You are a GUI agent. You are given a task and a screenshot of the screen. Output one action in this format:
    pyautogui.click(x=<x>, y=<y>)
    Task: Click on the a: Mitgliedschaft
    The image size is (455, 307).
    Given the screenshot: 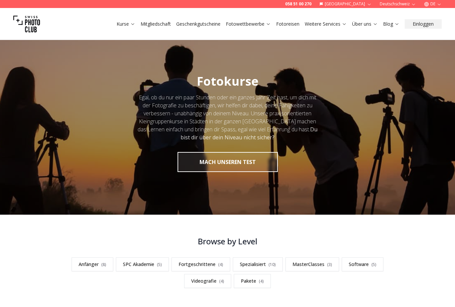 What is the action you would take?
    pyautogui.click(x=156, y=24)
    